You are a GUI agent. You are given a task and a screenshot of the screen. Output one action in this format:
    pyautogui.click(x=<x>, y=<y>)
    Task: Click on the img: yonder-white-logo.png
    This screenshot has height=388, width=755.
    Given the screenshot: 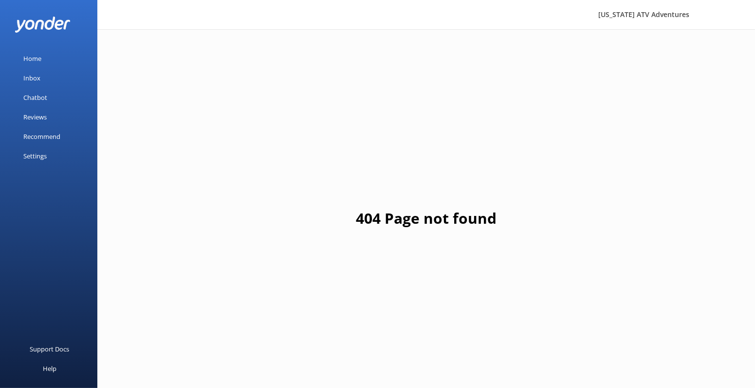 What is the action you would take?
    pyautogui.click(x=42, y=24)
    